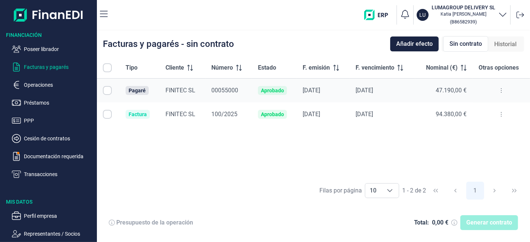 The image size is (530, 242). What do you see at coordinates (499, 68) in the screenshot?
I see `span: Otras opciones` at bounding box center [499, 68].